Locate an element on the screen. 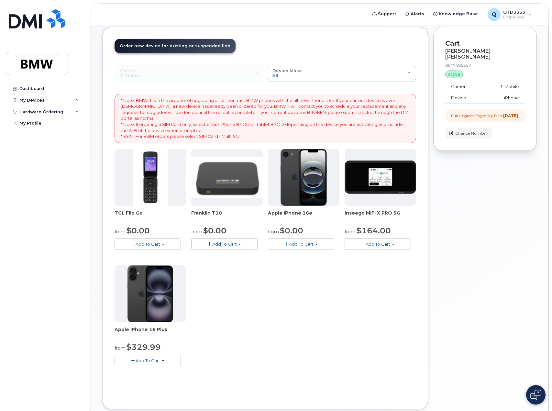 The width and height of the screenshot is (552, 411). span: All is located at coordinates (275, 75).